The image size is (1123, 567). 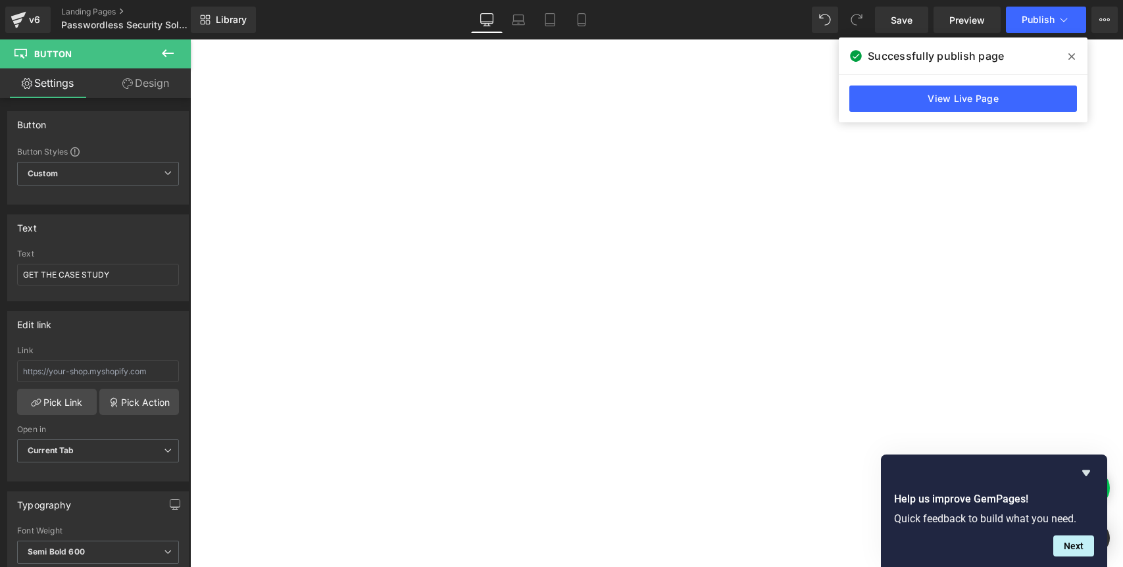 What do you see at coordinates (98, 151) in the screenshot?
I see `div: Button Styles` at bounding box center [98, 151].